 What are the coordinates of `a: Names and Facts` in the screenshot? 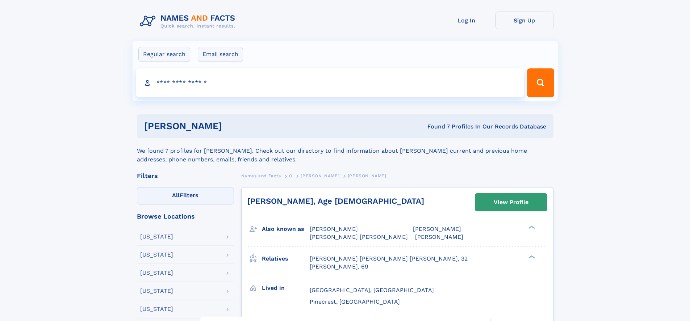 It's located at (261, 176).